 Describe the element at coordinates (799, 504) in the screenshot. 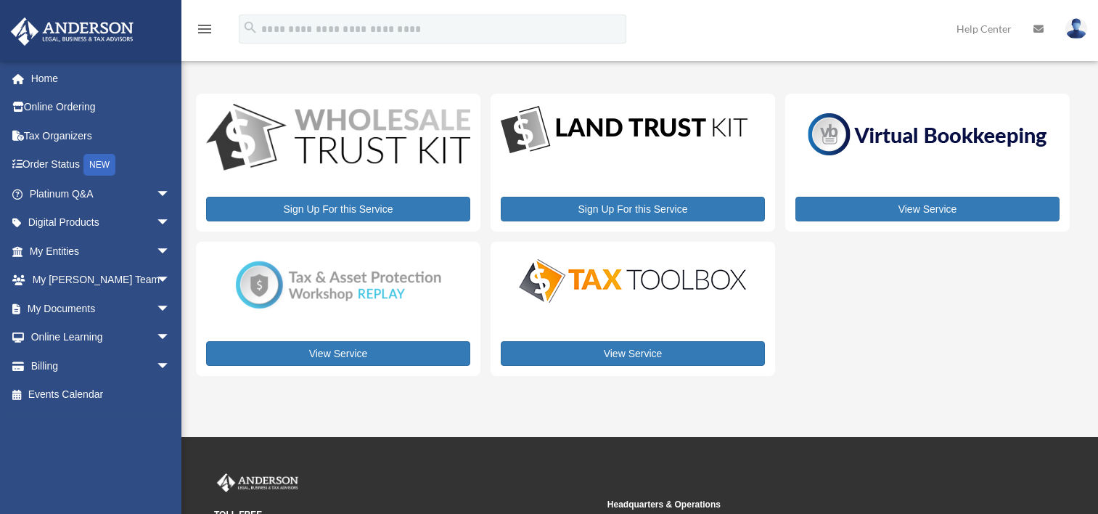

I see `small: Headquarters & Operations` at that location.